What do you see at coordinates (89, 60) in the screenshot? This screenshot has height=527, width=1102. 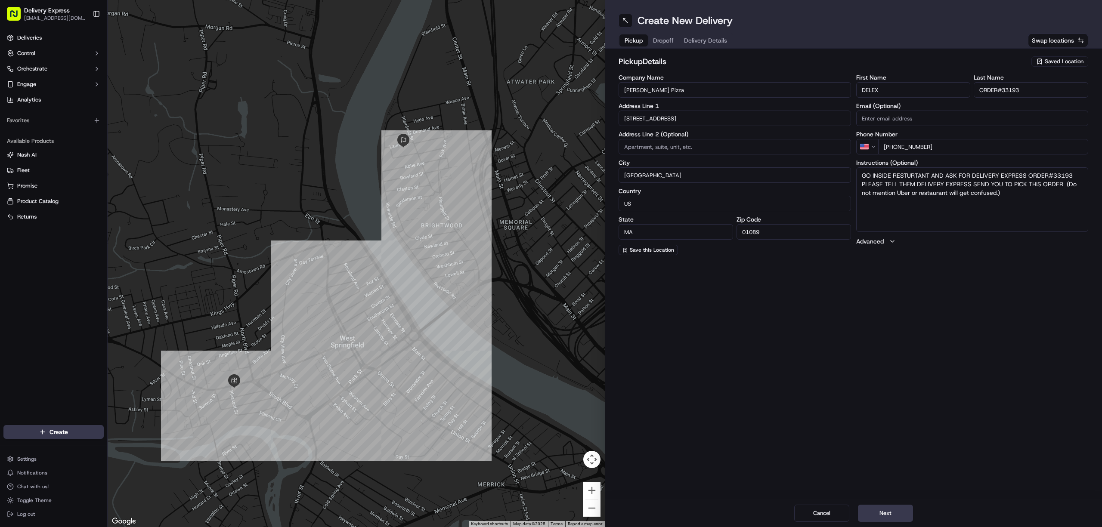 I see `input: Got a question? Start typing here...` at bounding box center [89, 60].